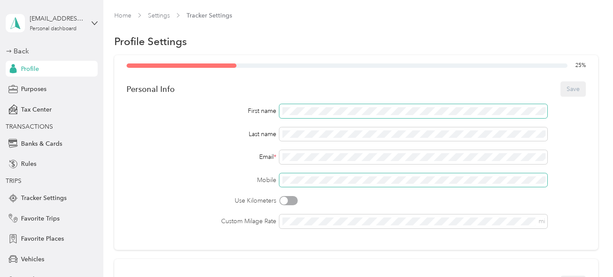 This screenshot has width=613, height=277. I want to click on span: mi, so click(542, 221).